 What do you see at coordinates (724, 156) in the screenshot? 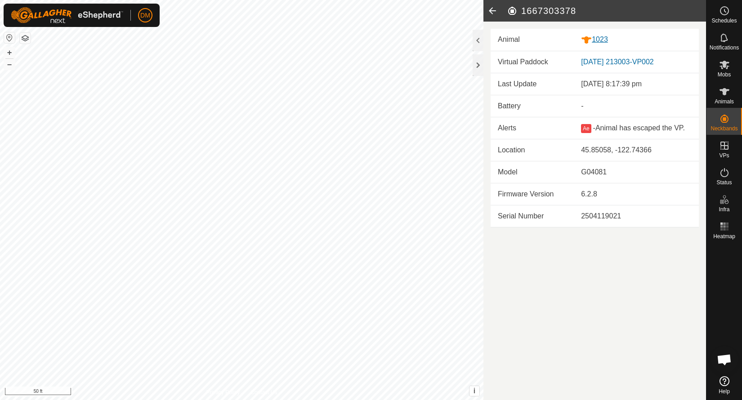
I see `span: VPs` at bounding box center [724, 156].